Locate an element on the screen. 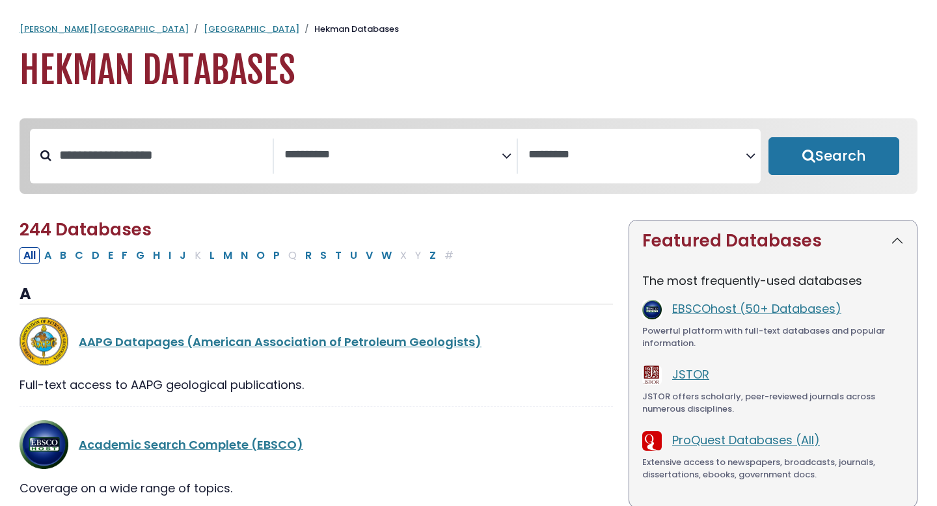 This screenshot has height=506, width=937. button: Filter Results J is located at coordinates (183, 256).